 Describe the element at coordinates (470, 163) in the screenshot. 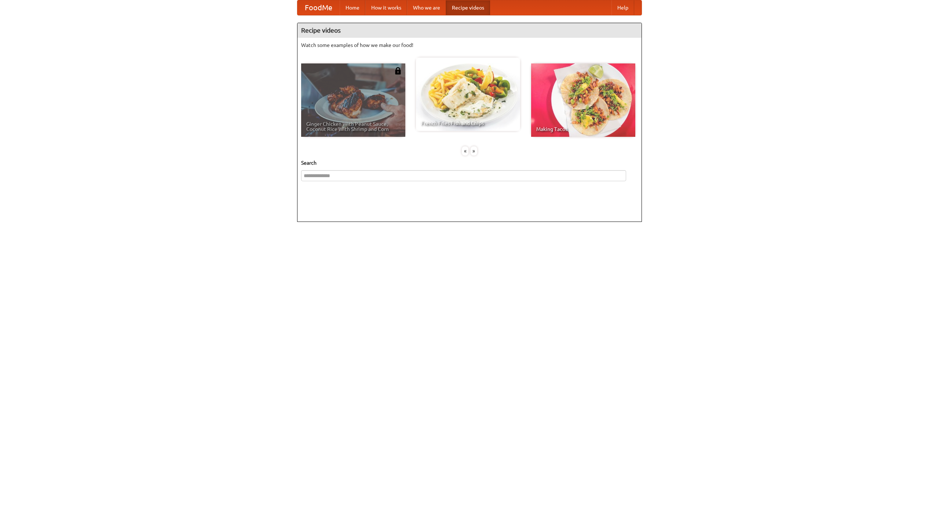

I see `h5: Search` at that location.